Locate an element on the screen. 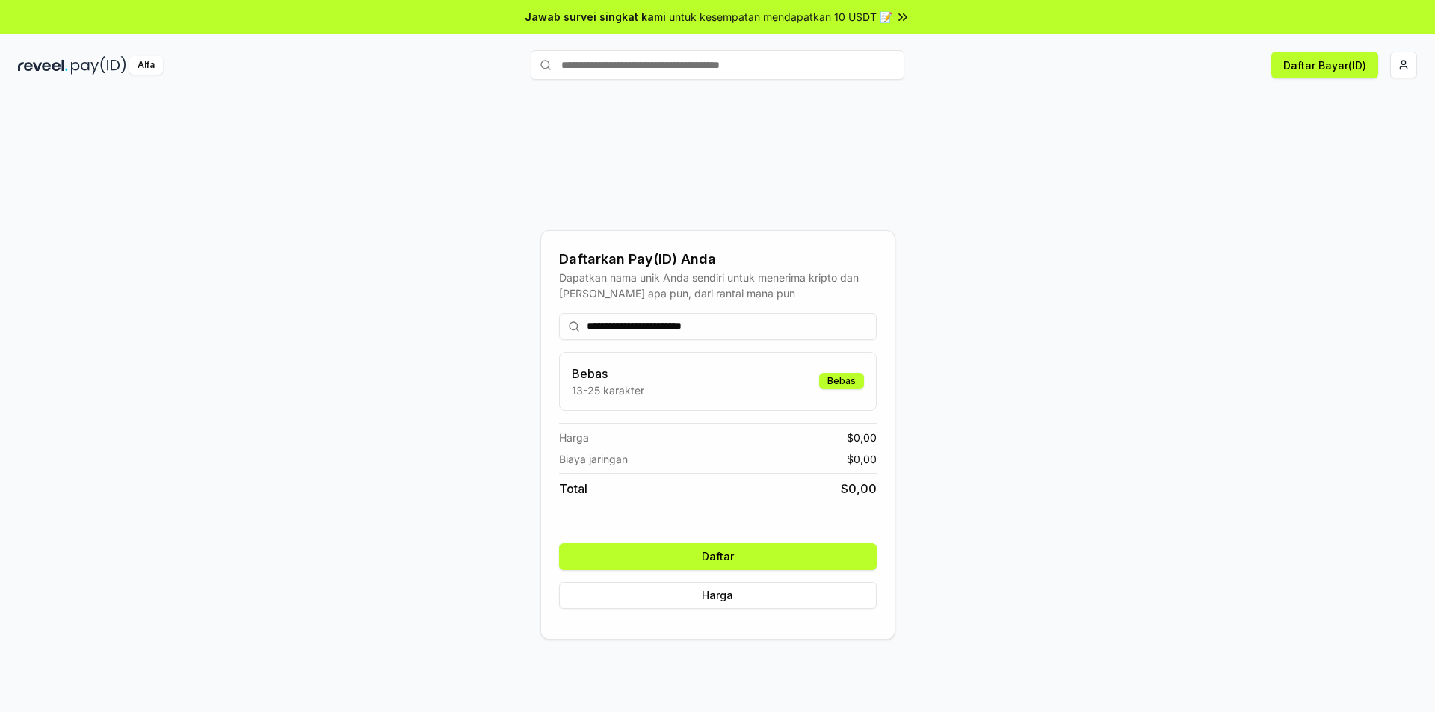 This screenshot has width=1435, height=712. font: Daftar is located at coordinates (717, 556).